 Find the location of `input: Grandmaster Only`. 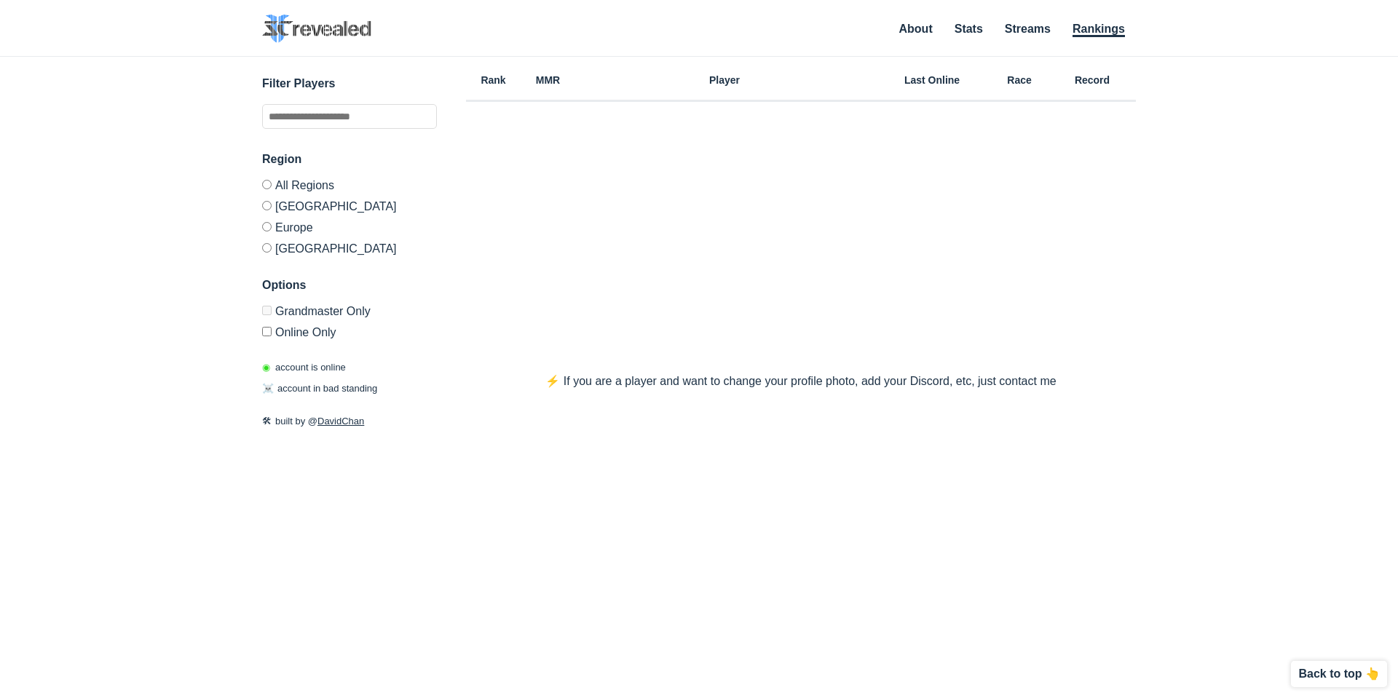

input: Grandmaster Only is located at coordinates (266, 310).